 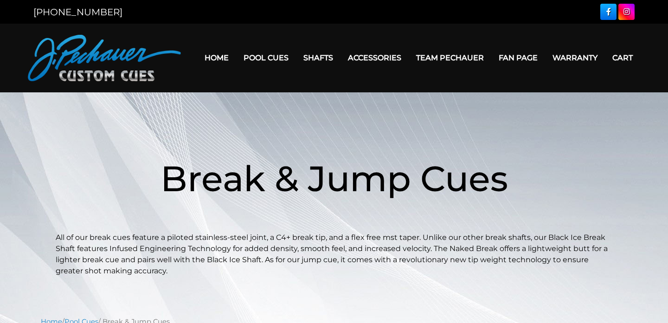 I want to click on span: Break & Jump Cues, so click(x=334, y=178).